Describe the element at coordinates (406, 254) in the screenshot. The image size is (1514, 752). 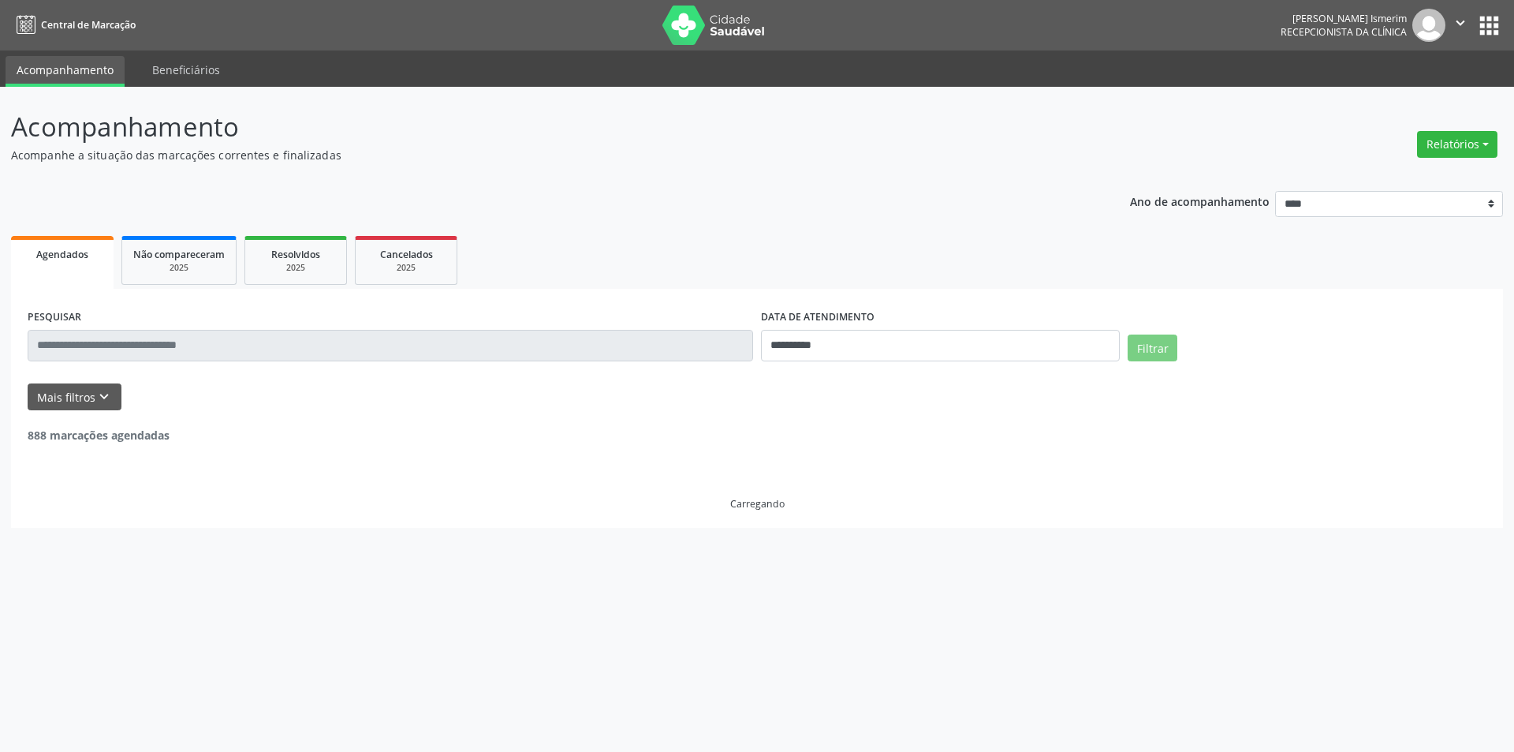
I see `span: Cancelados` at that location.